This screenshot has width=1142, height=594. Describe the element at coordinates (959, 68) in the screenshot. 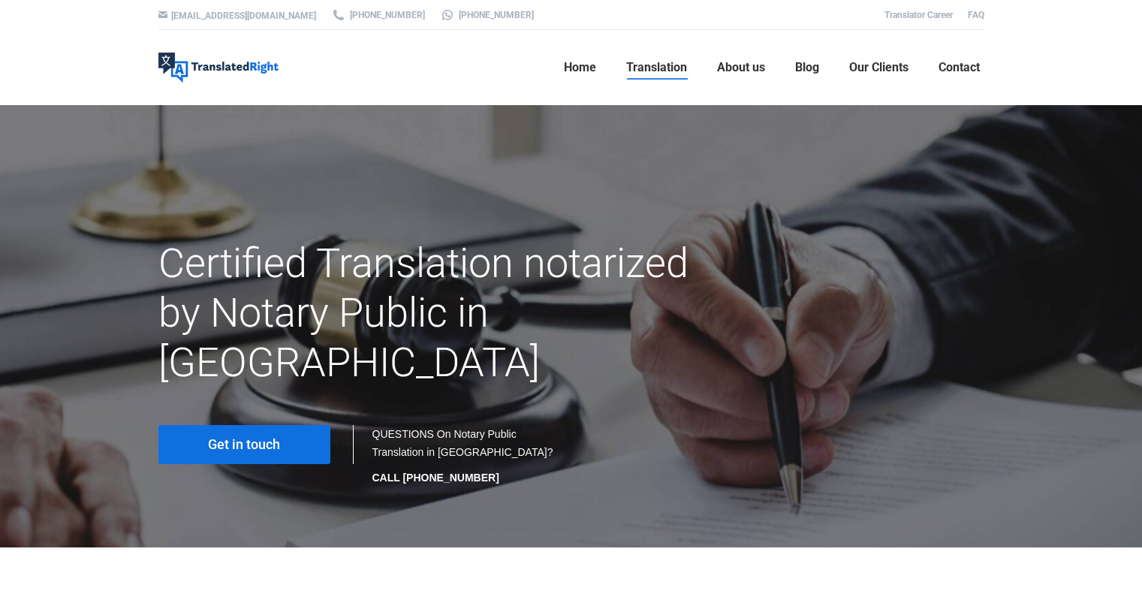

I see `a: Contact` at that location.